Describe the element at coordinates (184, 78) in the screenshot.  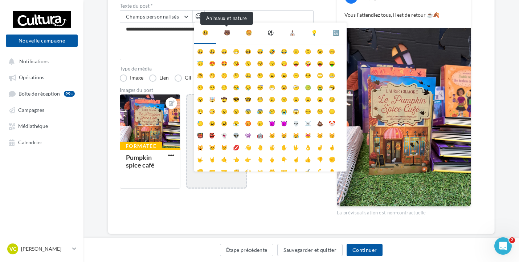
I see `label: GIF` at that location.